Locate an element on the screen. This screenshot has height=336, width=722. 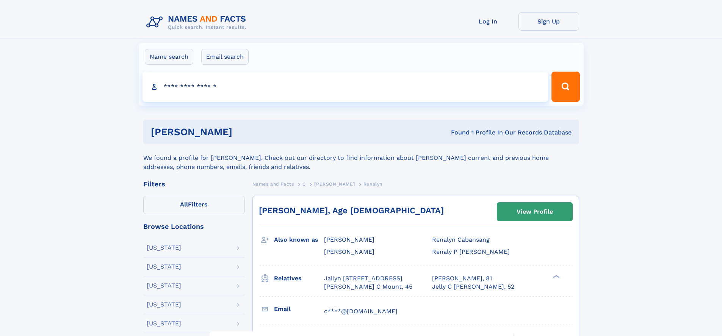
a: Sign Up is located at coordinates (549, 21).